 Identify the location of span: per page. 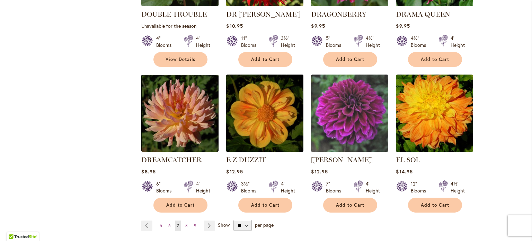
(264, 224).